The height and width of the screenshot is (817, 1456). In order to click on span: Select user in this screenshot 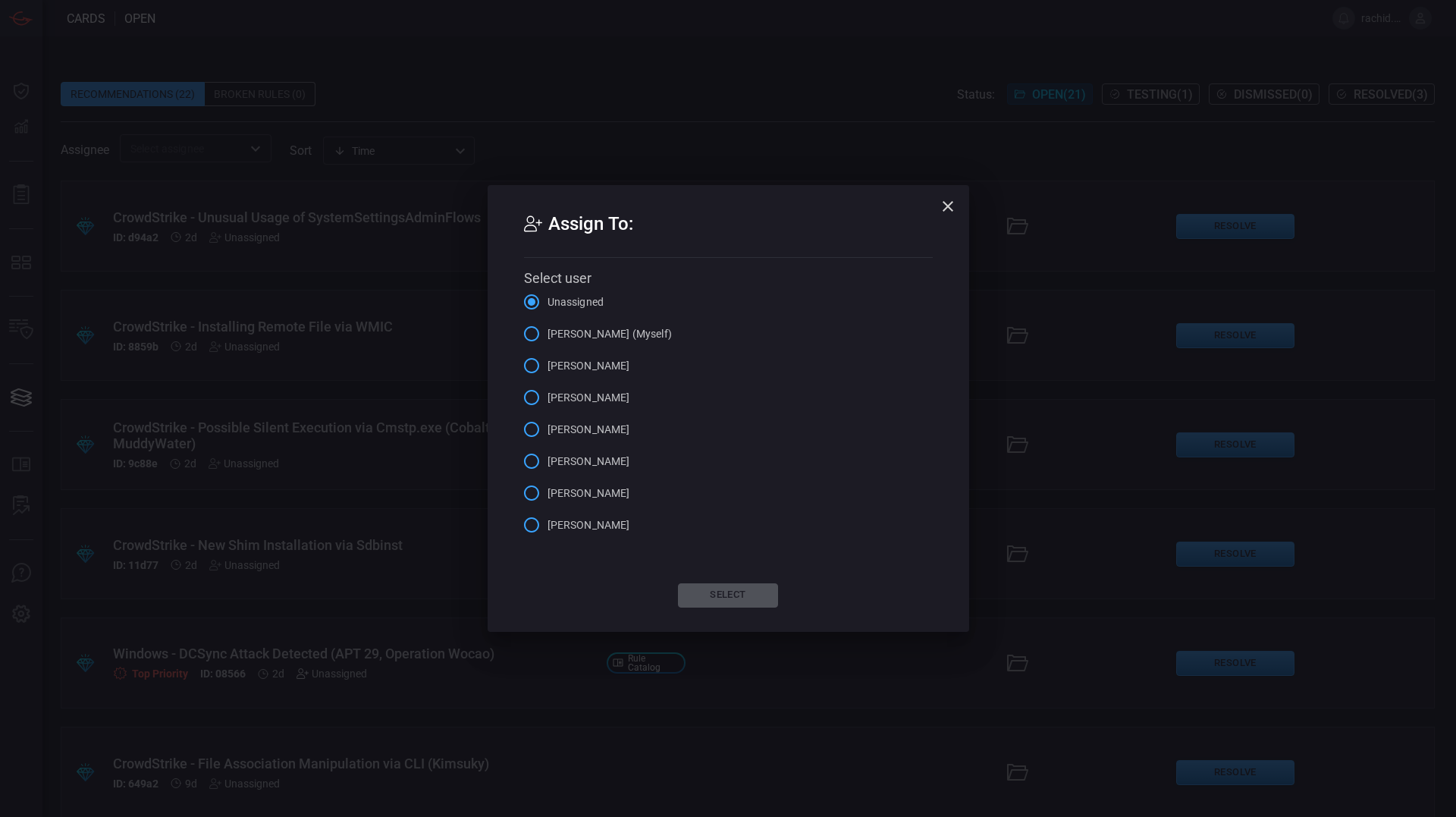, I will do `click(557, 277)`.